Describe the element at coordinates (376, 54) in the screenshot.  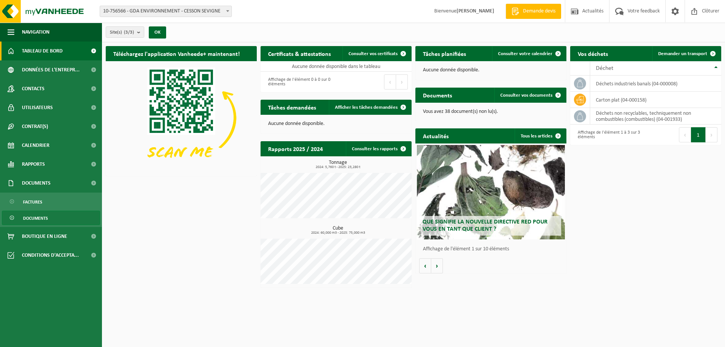
I see `a: Consulter vos certificats` at that location.